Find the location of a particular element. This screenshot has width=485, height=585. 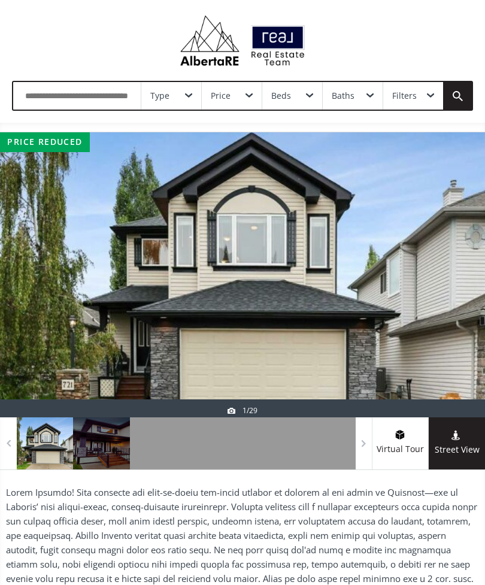

div: Beds is located at coordinates (281, 96).